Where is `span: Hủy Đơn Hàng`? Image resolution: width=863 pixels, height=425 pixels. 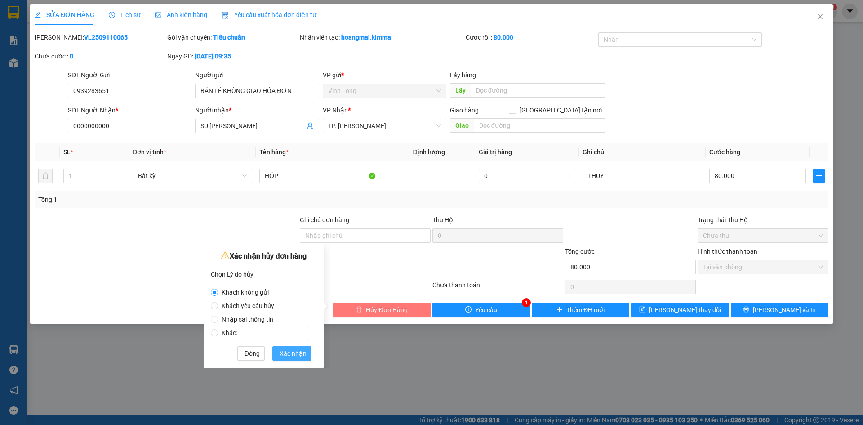 span: Hủy Đơn Hàng is located at coordinates (386, 310).